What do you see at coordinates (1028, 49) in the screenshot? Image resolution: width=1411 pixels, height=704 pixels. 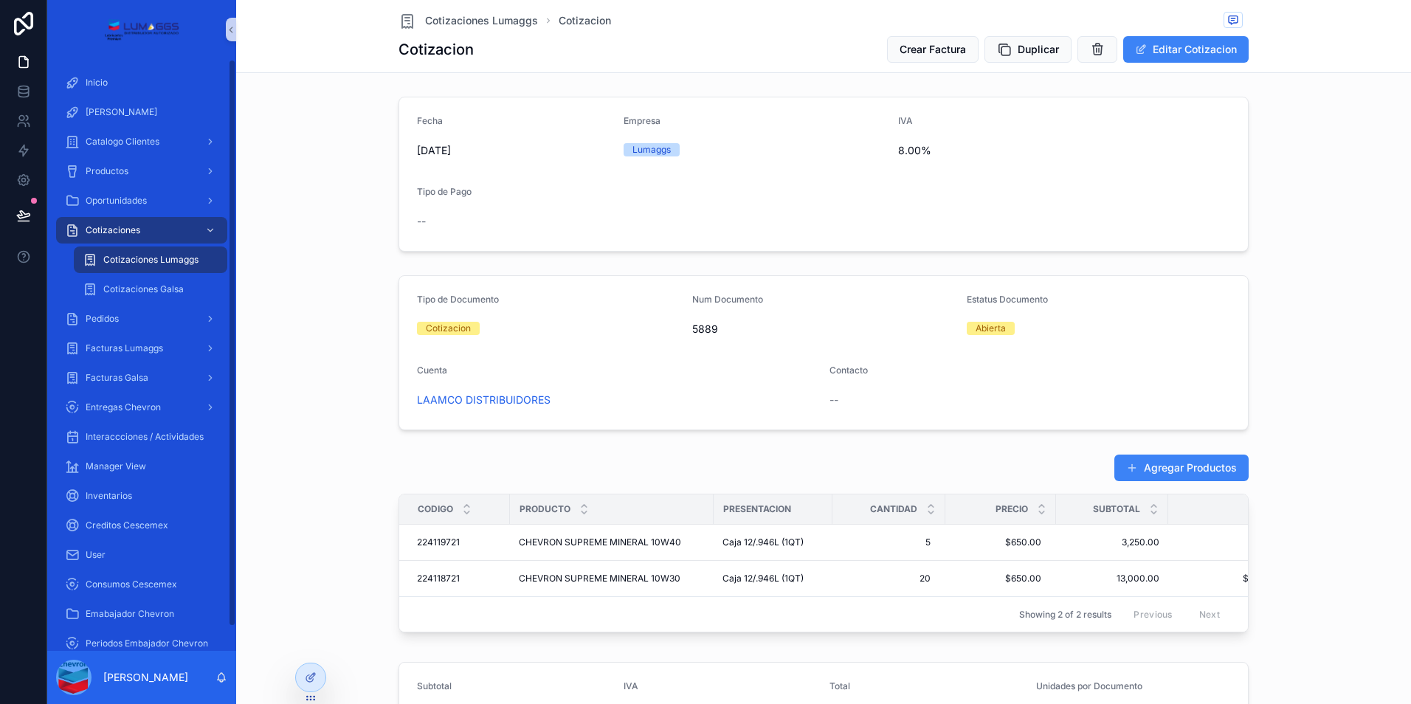 I see `button: Duplicar` at bounding box center [1028, 49].